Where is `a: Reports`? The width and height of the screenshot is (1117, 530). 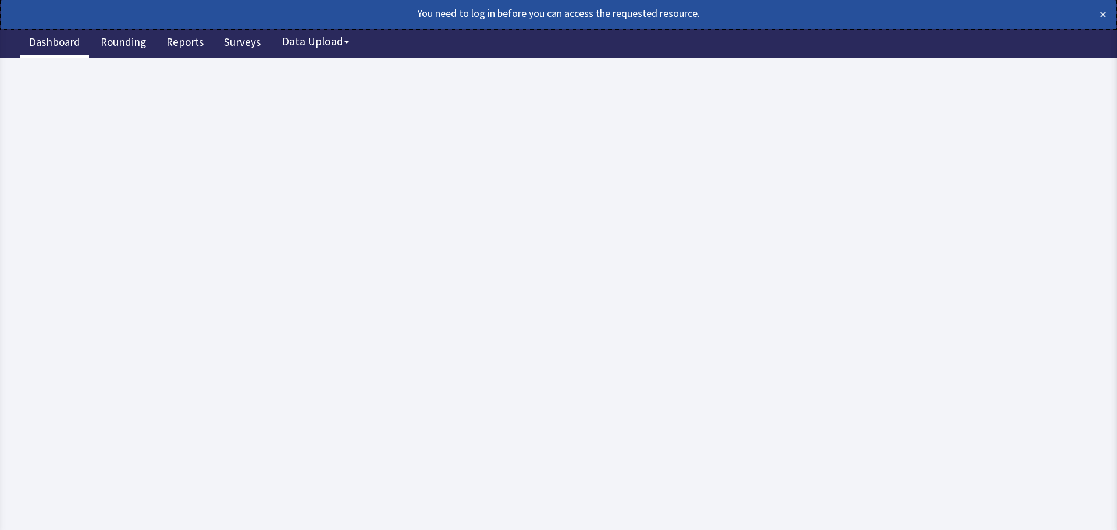
a: Reports is located at coordinates (185, 44).